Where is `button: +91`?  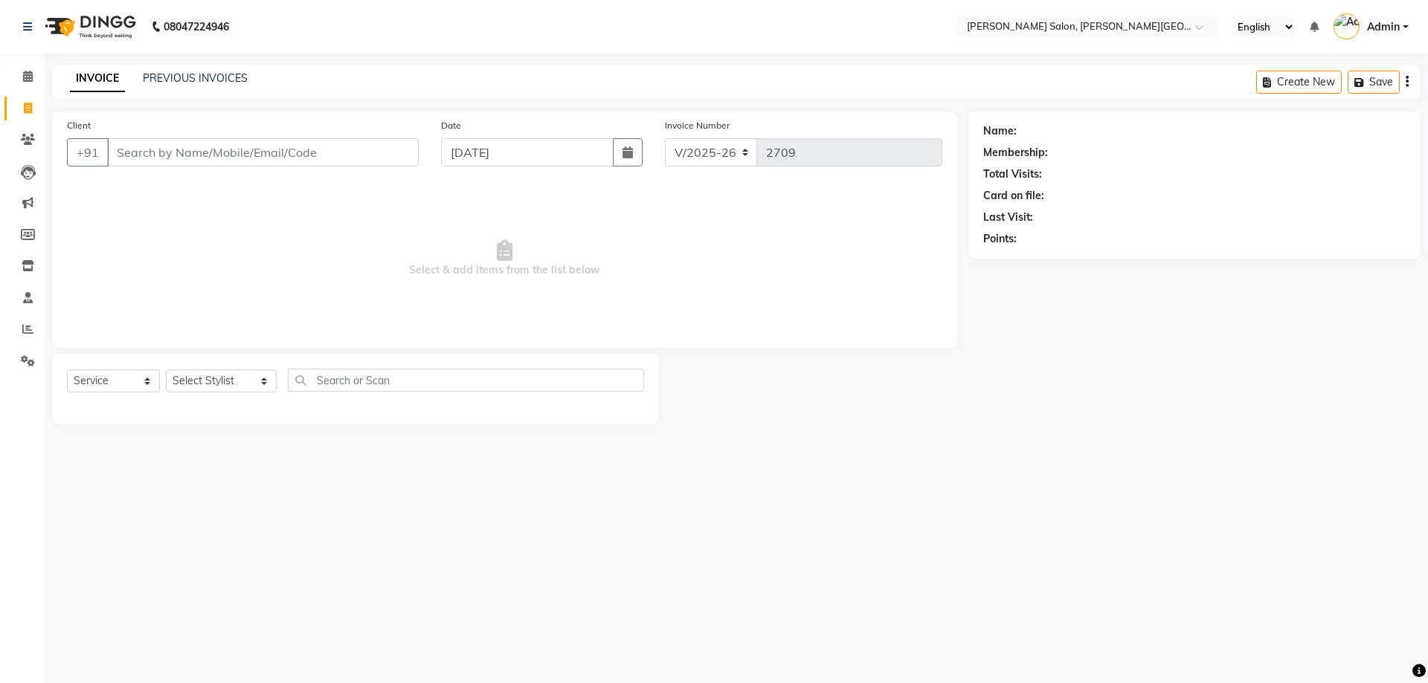 button: +91 is located at coordinates (88, 152).